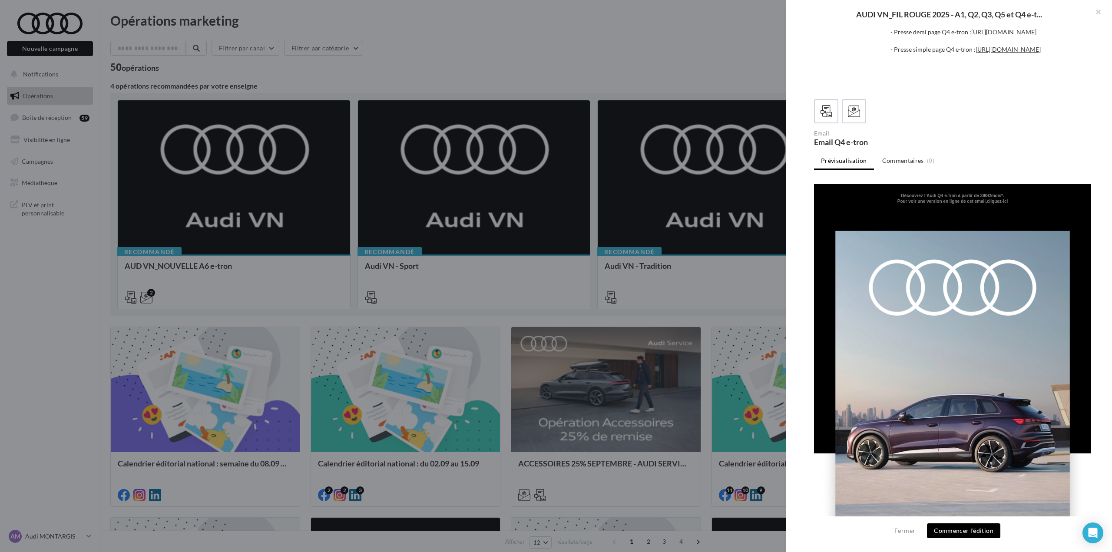 The height and width of the screenshot is (552, 1112). I want to click on div: Open Intercom Messenger, so click(1093, 533).